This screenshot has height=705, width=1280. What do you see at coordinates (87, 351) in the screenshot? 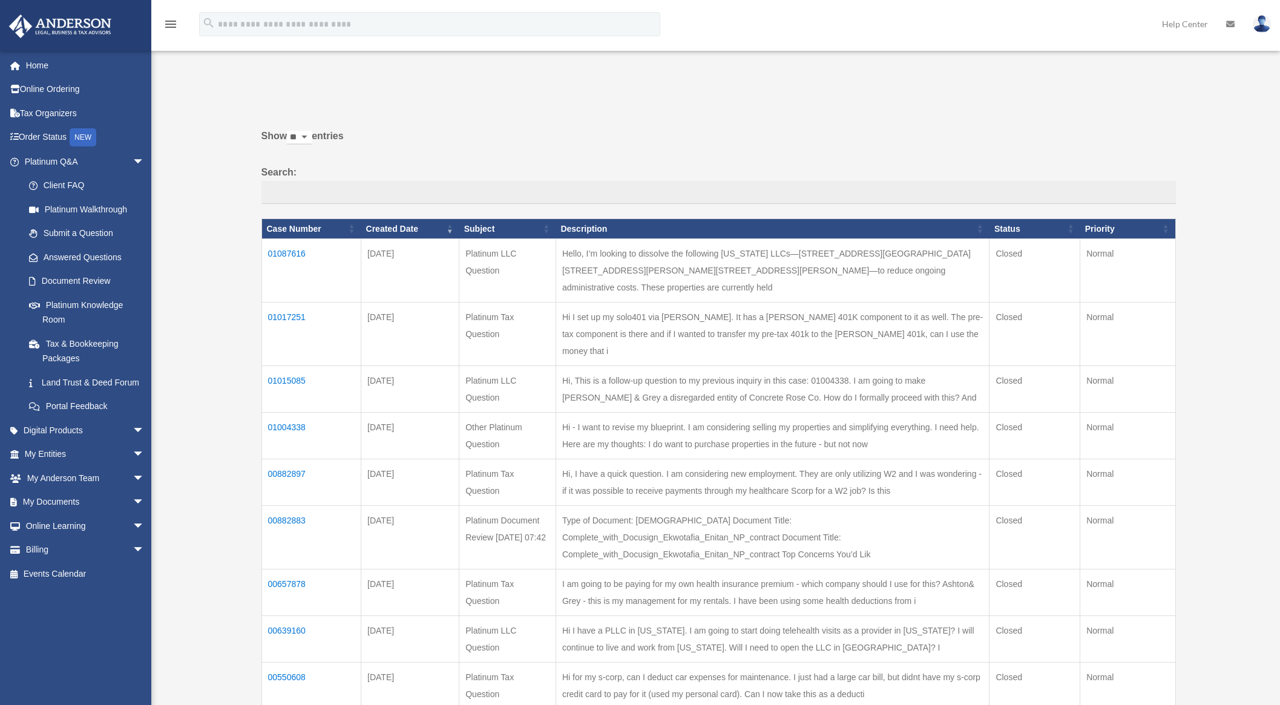
I see `a: Tax & Bookkeeping Packages` at bounding box center [87, 351].